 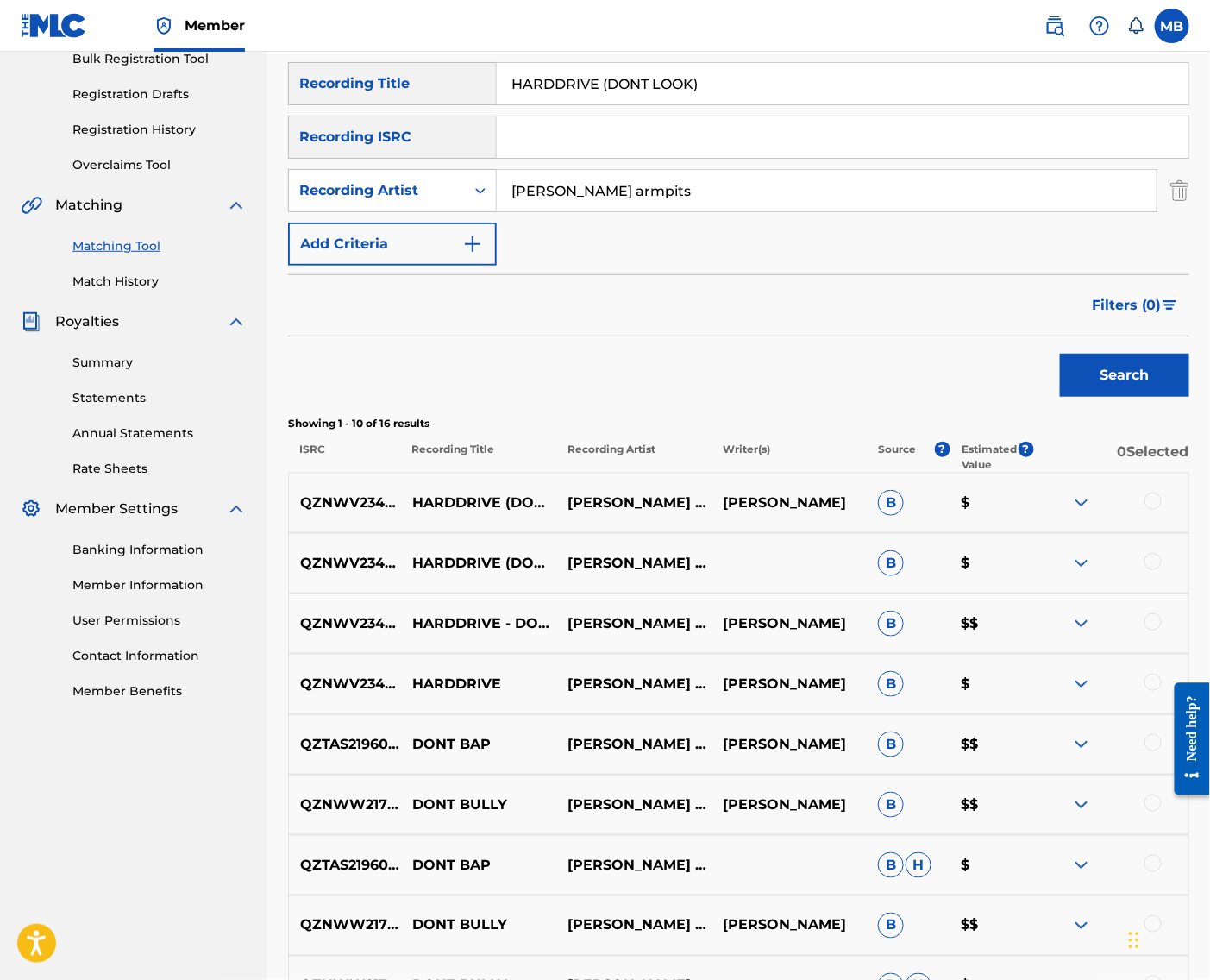 I want to click on a: Registration Drafts, so click(x=159, y=94).